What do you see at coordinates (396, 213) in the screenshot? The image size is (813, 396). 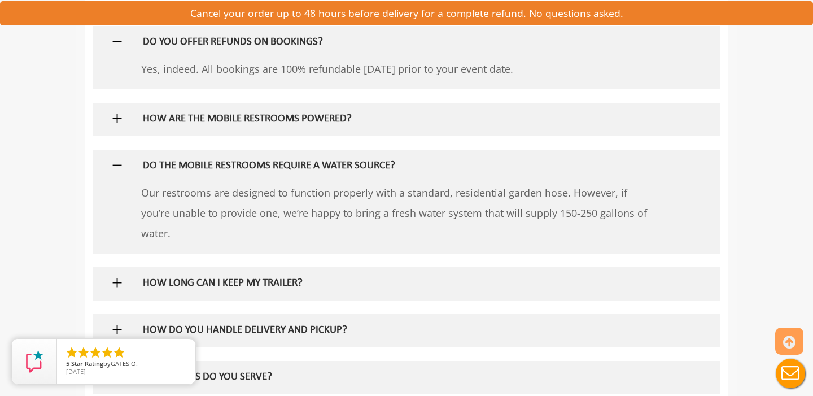 I see `p: Our restrooms are designed to function properly with a standard, residential garden hose. However...` at bounding box center [396, 213].